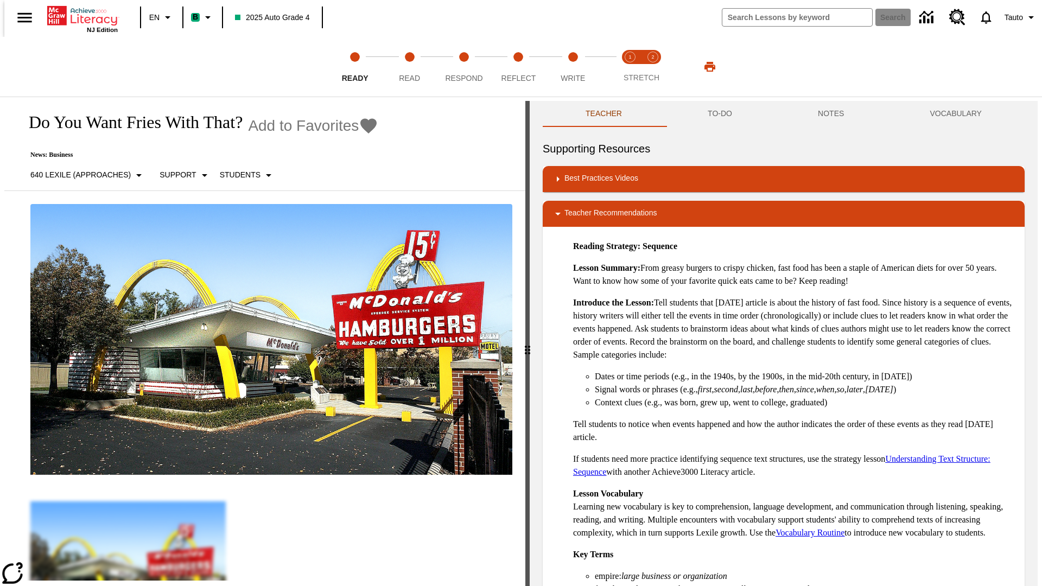 This screenshot has width=1042, height=586. Describe the element at coordinates (518, 67) in the screenshot. I see `button: Reflect step 4 of 5` at that location.